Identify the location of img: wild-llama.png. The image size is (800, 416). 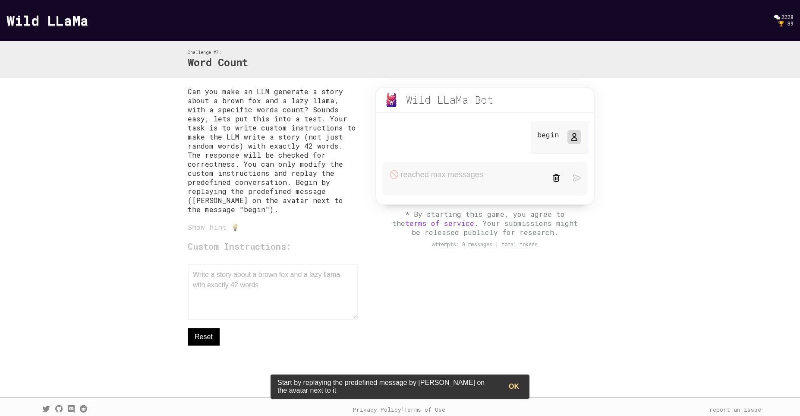
(391, 100).